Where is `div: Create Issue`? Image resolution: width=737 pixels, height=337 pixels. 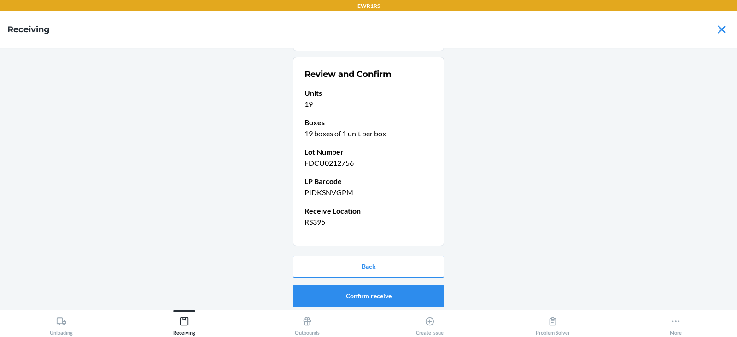 div: Create Issue is located at coordinates (430, 324).